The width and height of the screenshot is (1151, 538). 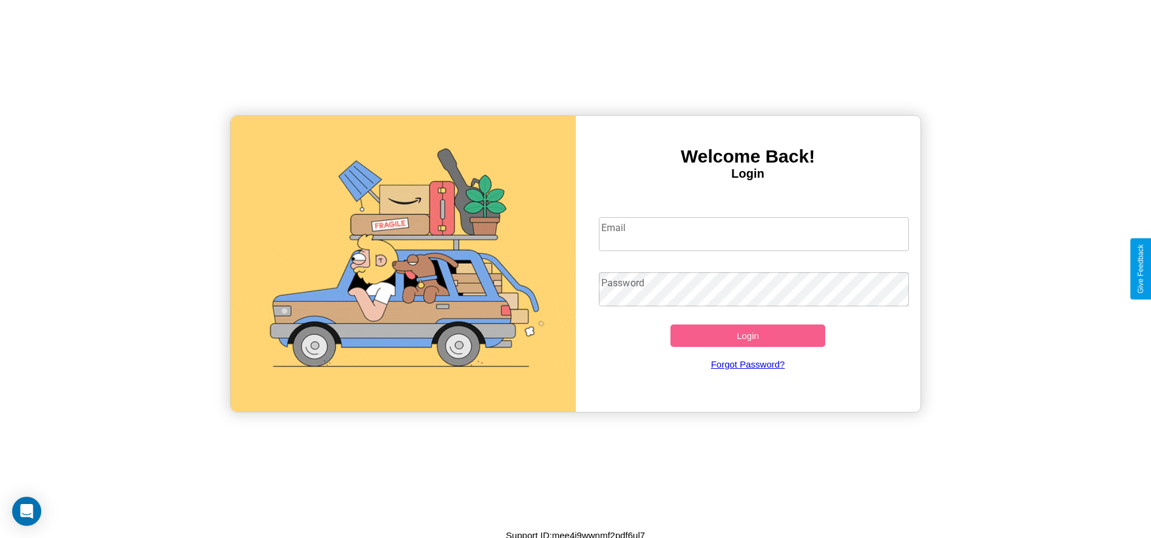 What do you see at coordinates (748, 174) in the screenshot?
I see `h4: Login` at bounding box center [748, 174].